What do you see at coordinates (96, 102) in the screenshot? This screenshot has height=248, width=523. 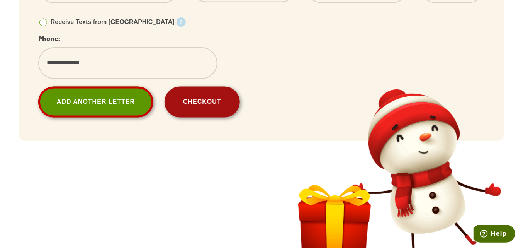 I see `a: Add Another Letter` at bounding box center [96, 102].